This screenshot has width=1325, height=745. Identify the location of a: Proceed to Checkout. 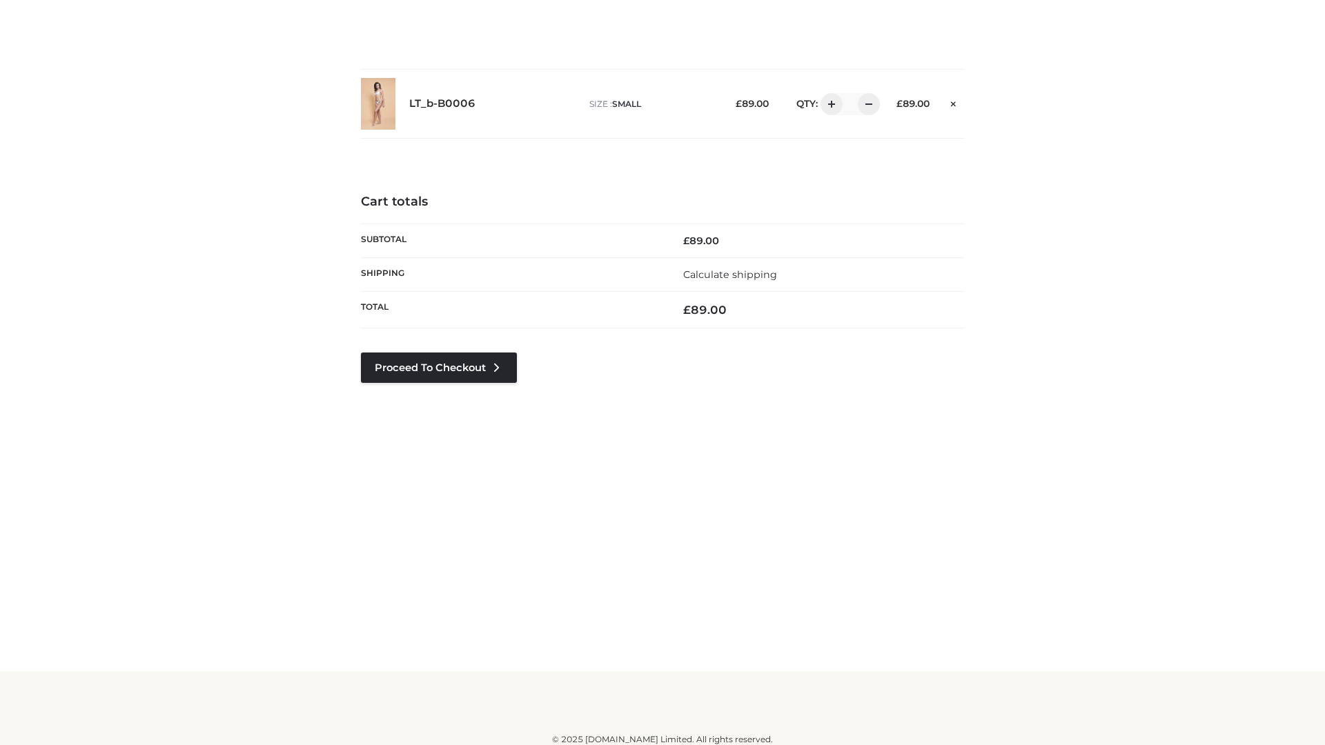
(439, 368).